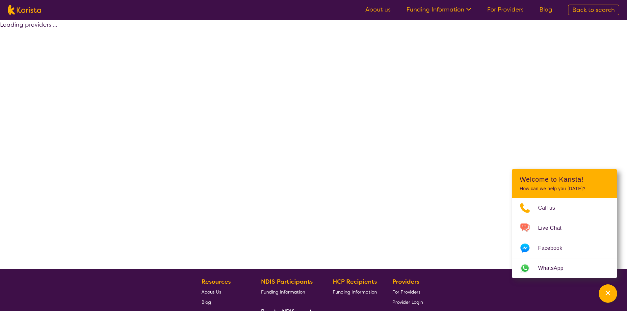 The width and height of the screenshot is (627, 311). I want to click on span: Blog, so click(206, 302).